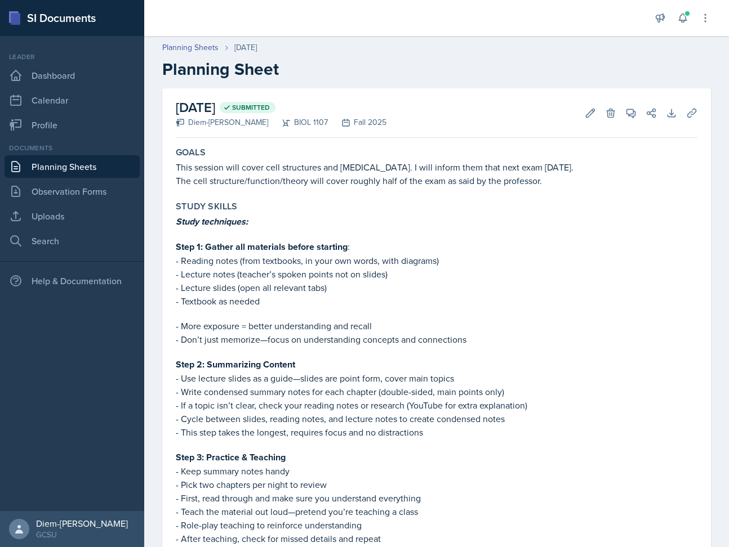  Describe the element at coordinates (72, 57) in the screenshot. I see `div: Leader` at that location.